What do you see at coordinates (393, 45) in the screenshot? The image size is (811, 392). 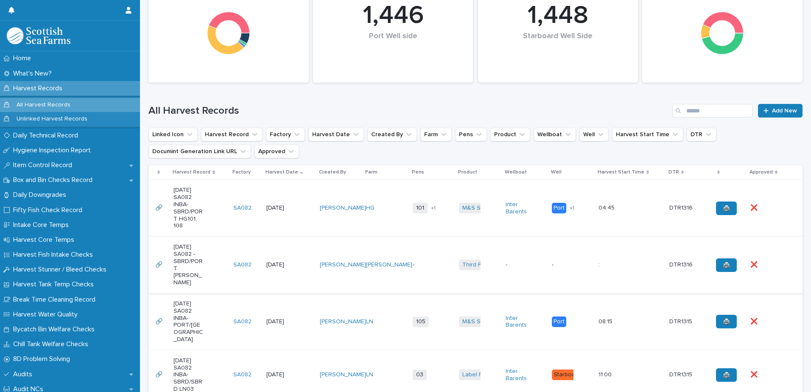 I see `div: Port Well side` at bounding box center [393, 45].